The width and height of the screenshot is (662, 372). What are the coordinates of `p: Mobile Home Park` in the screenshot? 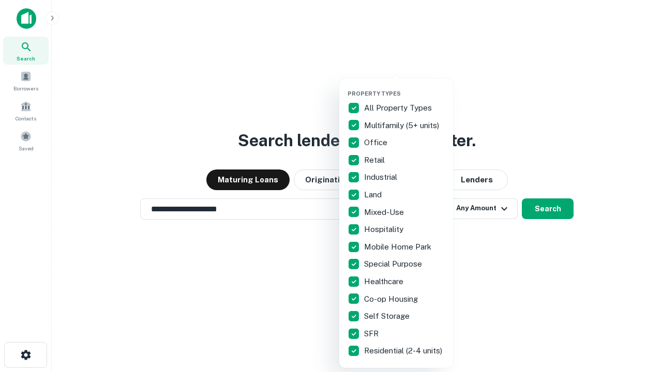 It's located at (399, 247).